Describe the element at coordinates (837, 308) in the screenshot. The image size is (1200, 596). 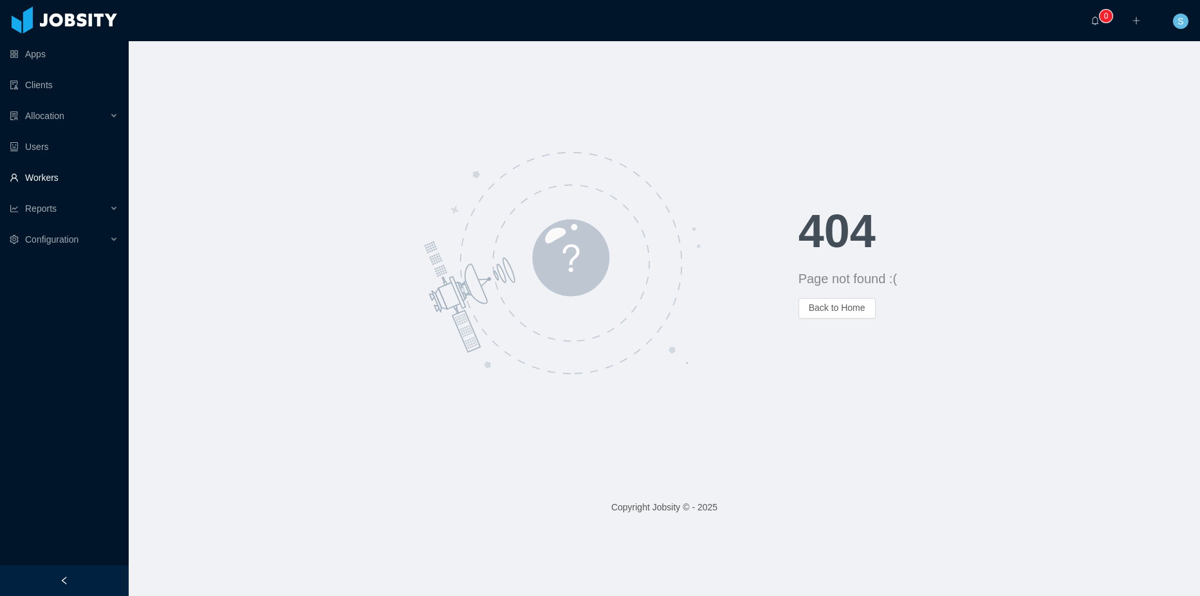
I see `button: Back to Home` at that location.